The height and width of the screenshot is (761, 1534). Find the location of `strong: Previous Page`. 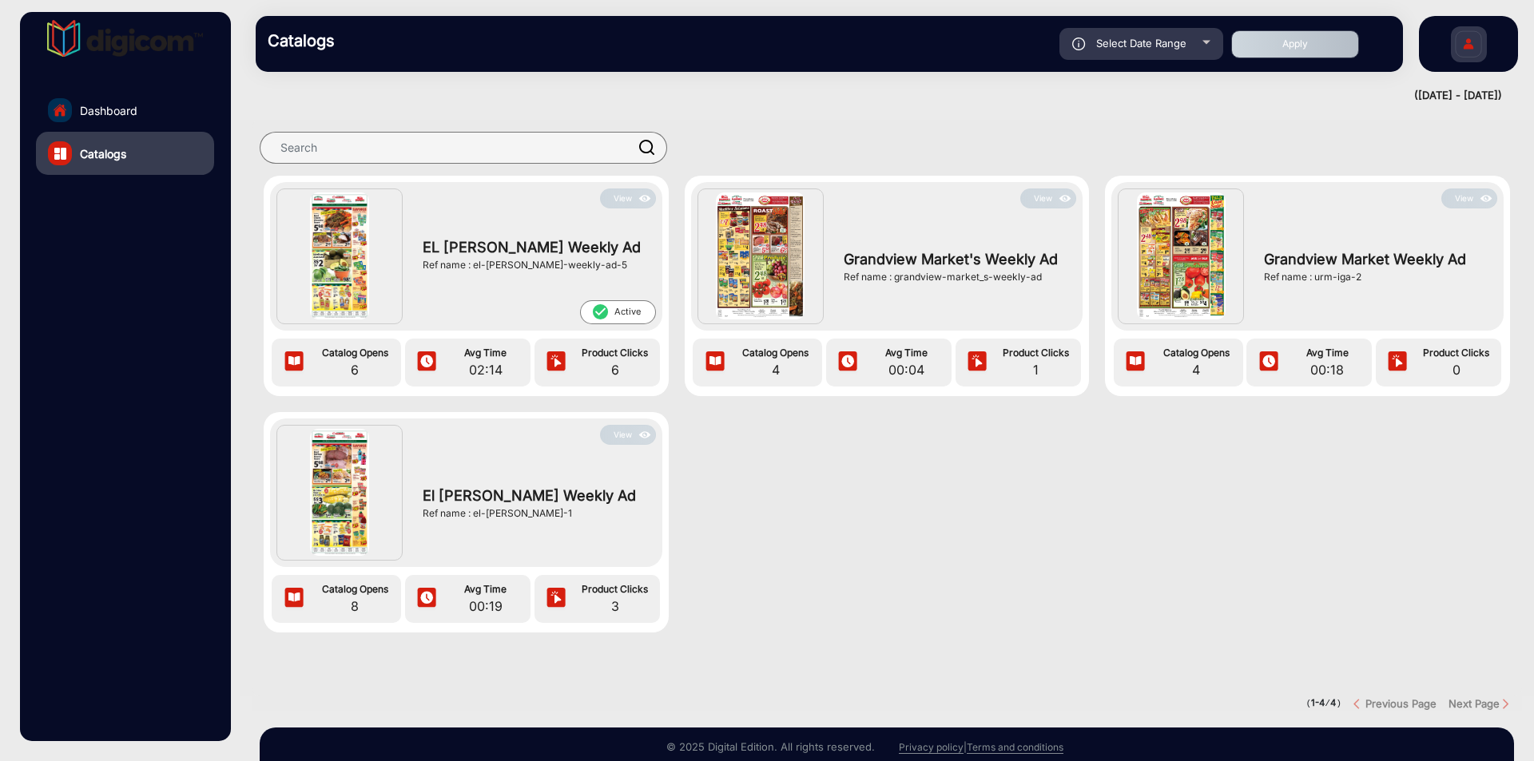

strong: Previous Page is located at coordinates (1401, 704).